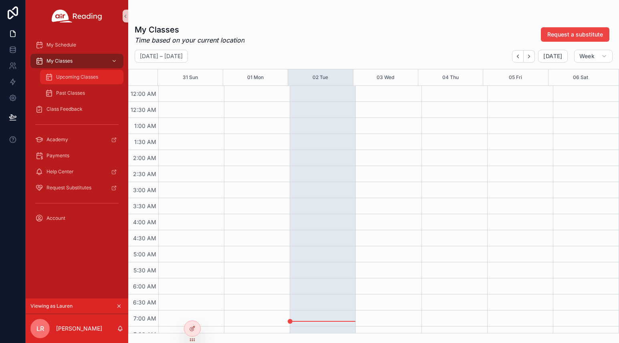  I want to click on span: Request a substitute, so click(575, 34).